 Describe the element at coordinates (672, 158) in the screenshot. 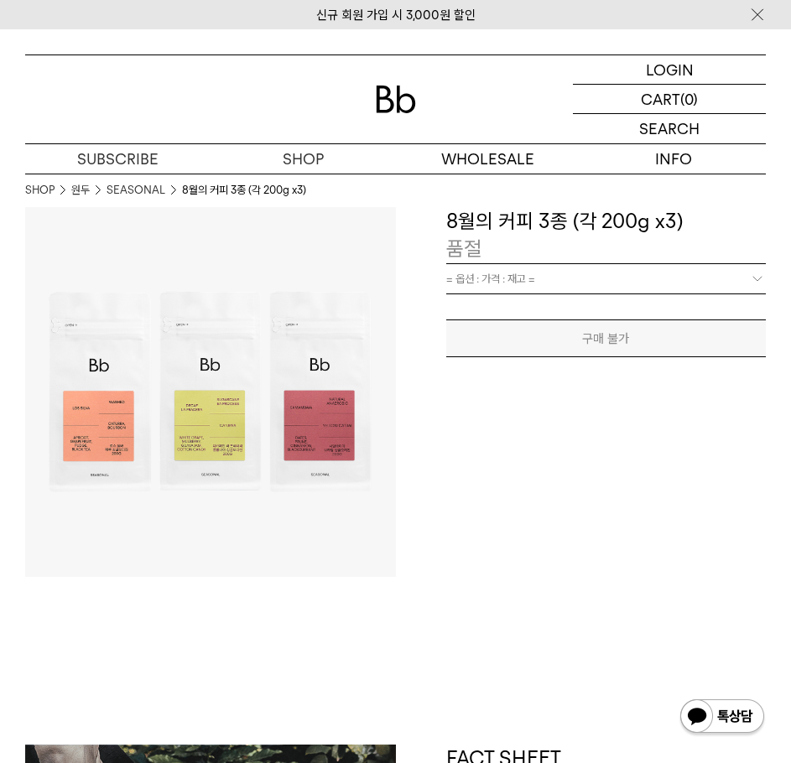

I see `p: INFO` at that location.